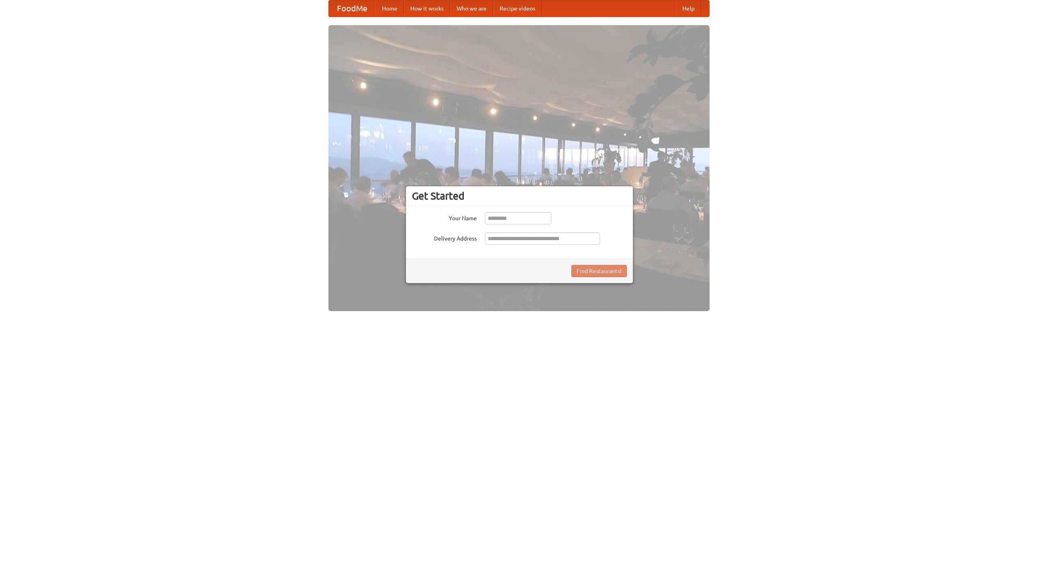 The height and width of the screenshot is (574, 1038). Describe the element at coordinates (444, 217) in the screenshot. I see `label: Your Name` at that location.